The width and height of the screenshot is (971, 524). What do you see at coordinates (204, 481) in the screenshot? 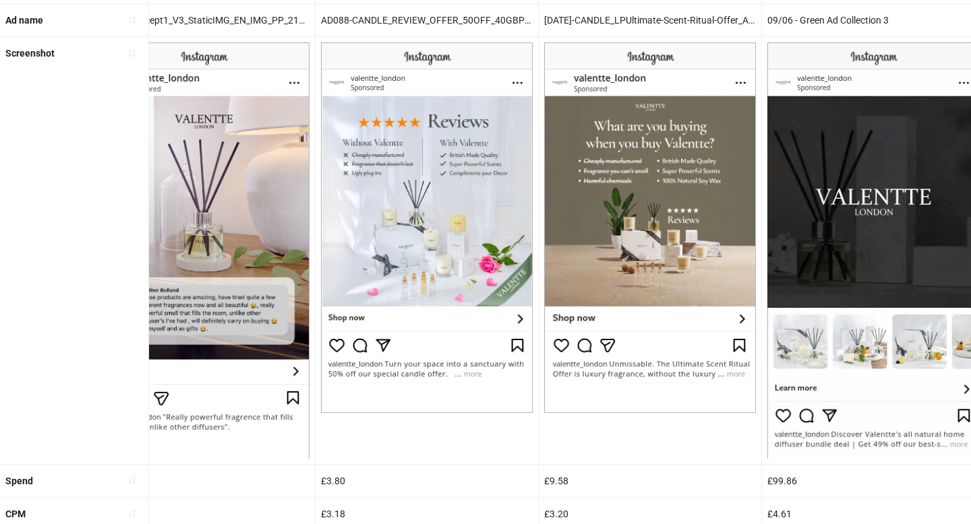
I see `div: £11.36` at bounding box center [204, 481].